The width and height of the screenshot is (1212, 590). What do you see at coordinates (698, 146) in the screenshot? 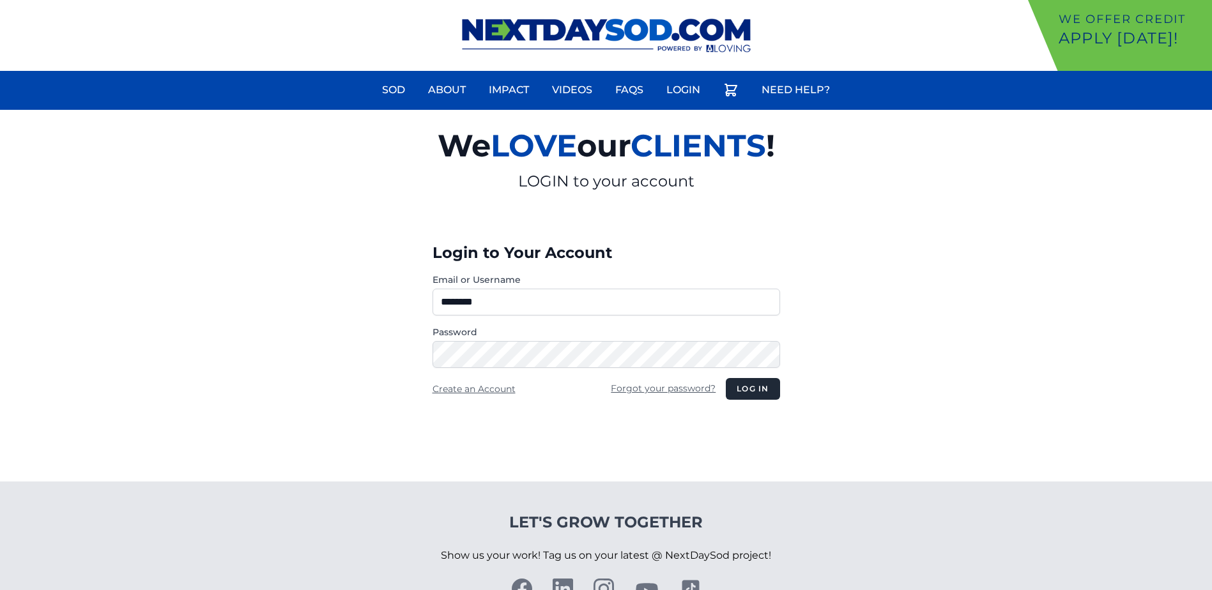
I see `span: CLIENTS` at bounding box center [698, 146].